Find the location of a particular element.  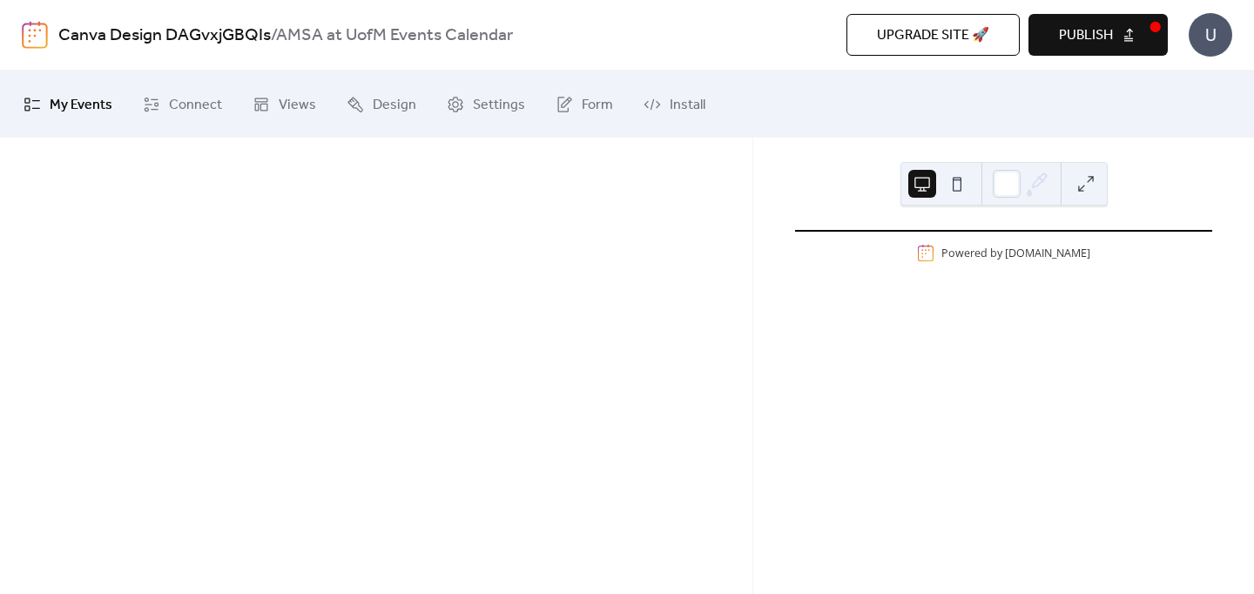

div: Powered by is located at coordinates (1015, 252).